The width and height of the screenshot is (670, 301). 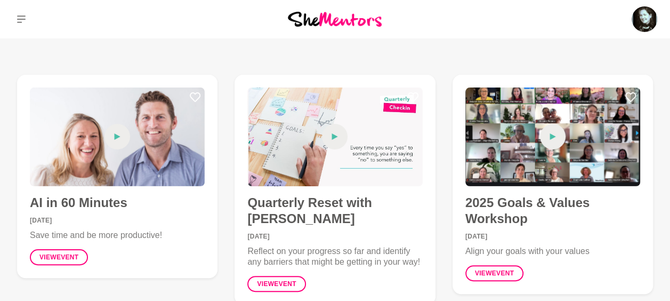 I want to click on h4: 2025 Goals & Values Workshop, so click(x=553, y=211).